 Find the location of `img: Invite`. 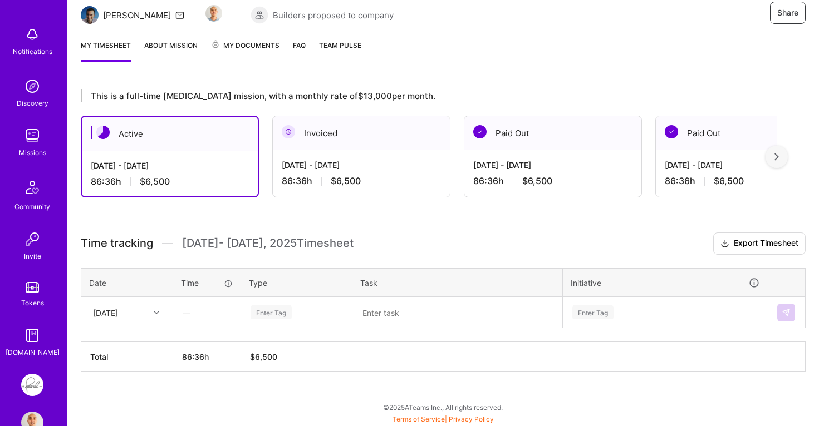

img: Invite is located at coordinates (32, 239).